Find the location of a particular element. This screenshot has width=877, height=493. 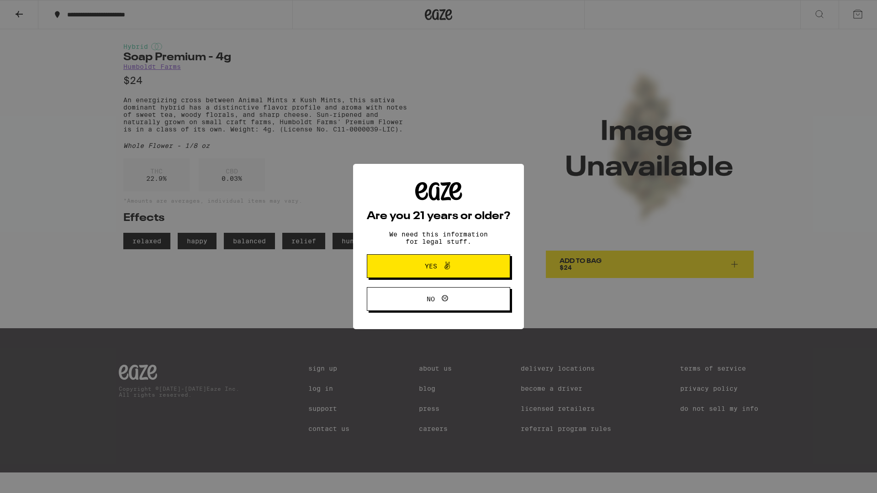

button: No is located at coordinates (438, 299).